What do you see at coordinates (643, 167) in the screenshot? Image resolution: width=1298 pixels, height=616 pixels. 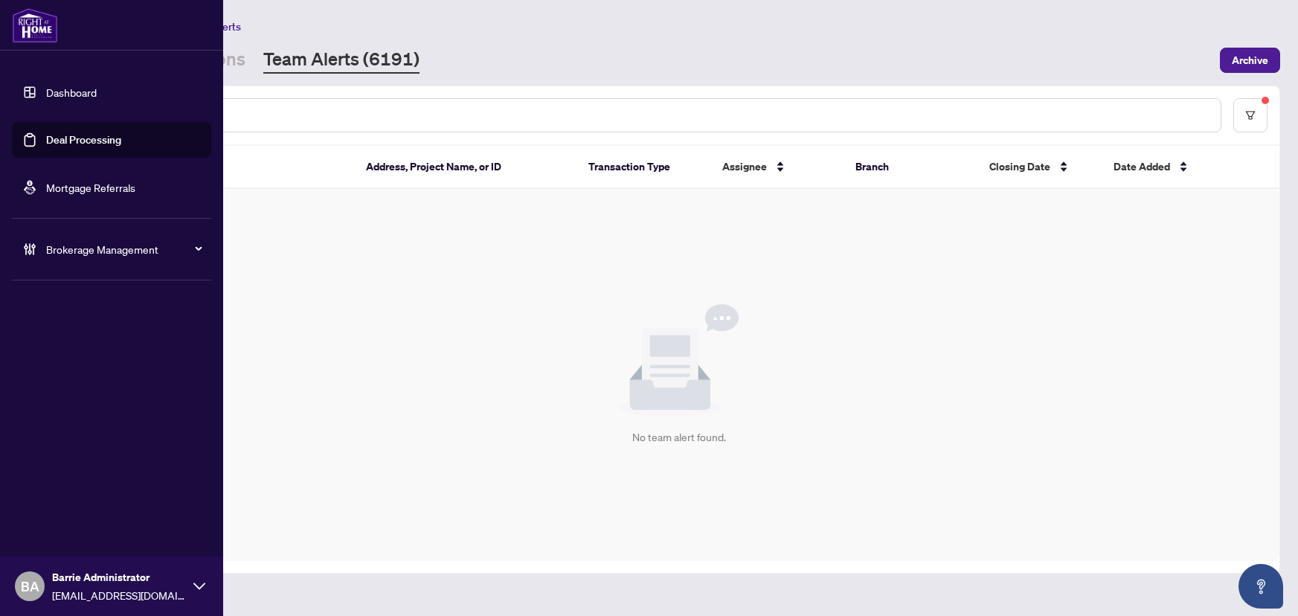 I see `th: Transaction Type` at bounding box center [643, 167].